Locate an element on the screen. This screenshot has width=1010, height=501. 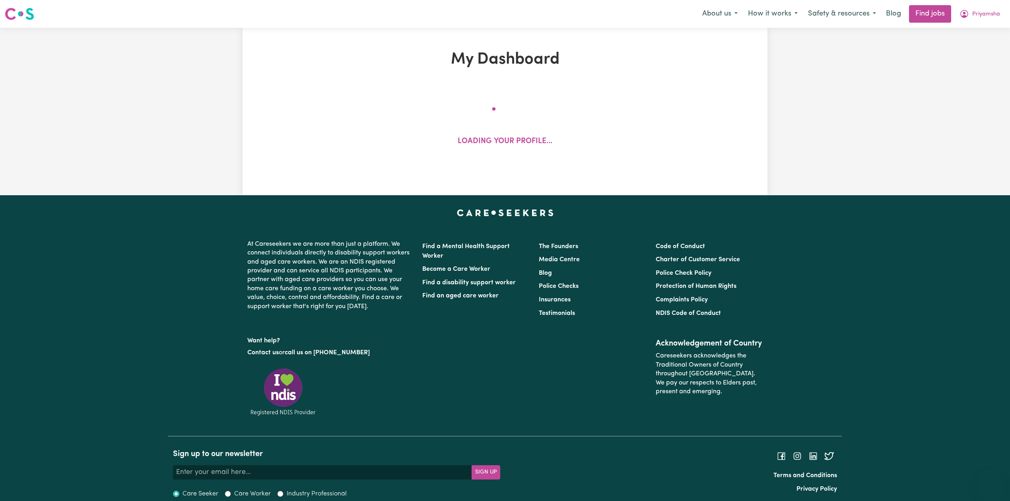
a: Find an aged care worker is located at coordinates (460, 296).